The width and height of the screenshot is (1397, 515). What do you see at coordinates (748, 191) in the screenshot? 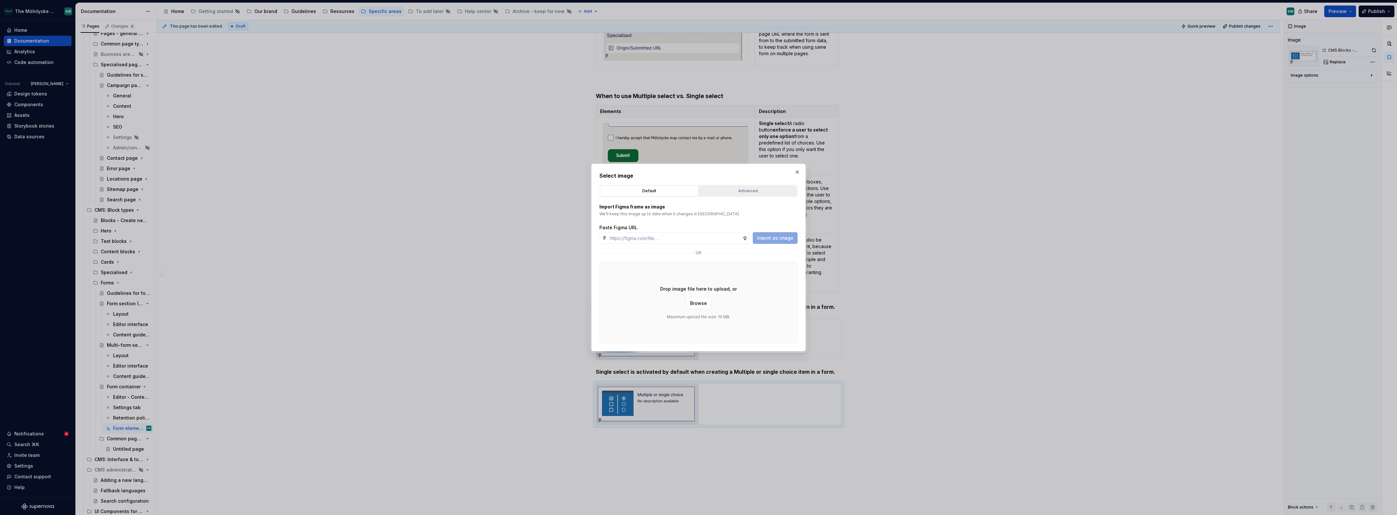
I see `div: Advanced` at bounding box center [748, 191].